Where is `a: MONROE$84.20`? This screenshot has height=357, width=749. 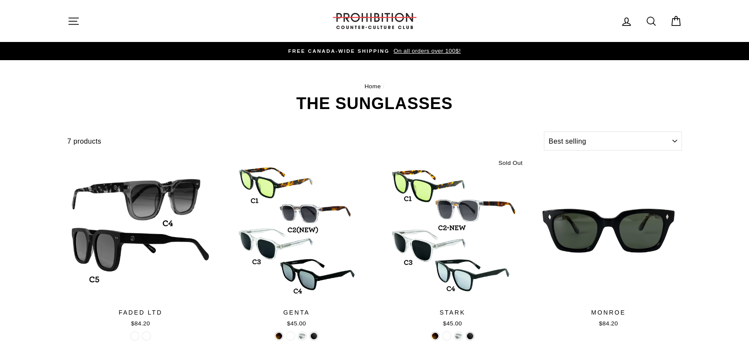
a: MONROE$84.20 is located at coordinates (609, 244).